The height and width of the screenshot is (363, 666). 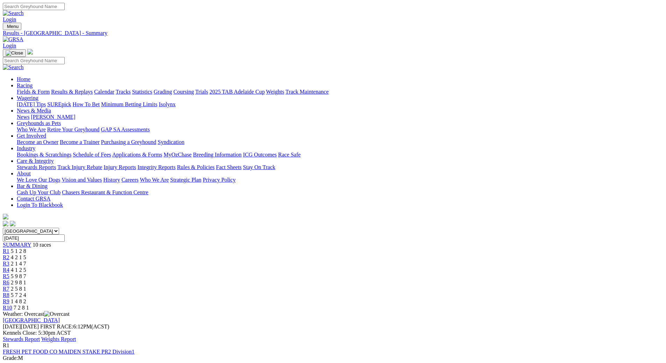 I want to click on img: facebook.svg, so click(x=6, y=224).